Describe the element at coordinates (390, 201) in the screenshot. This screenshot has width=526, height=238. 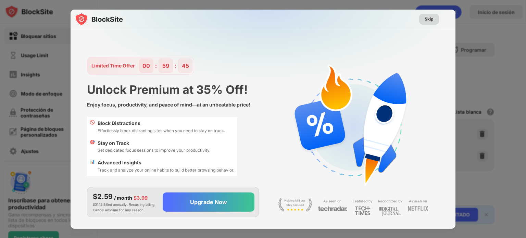
I see `div: Recognized by` at that location.